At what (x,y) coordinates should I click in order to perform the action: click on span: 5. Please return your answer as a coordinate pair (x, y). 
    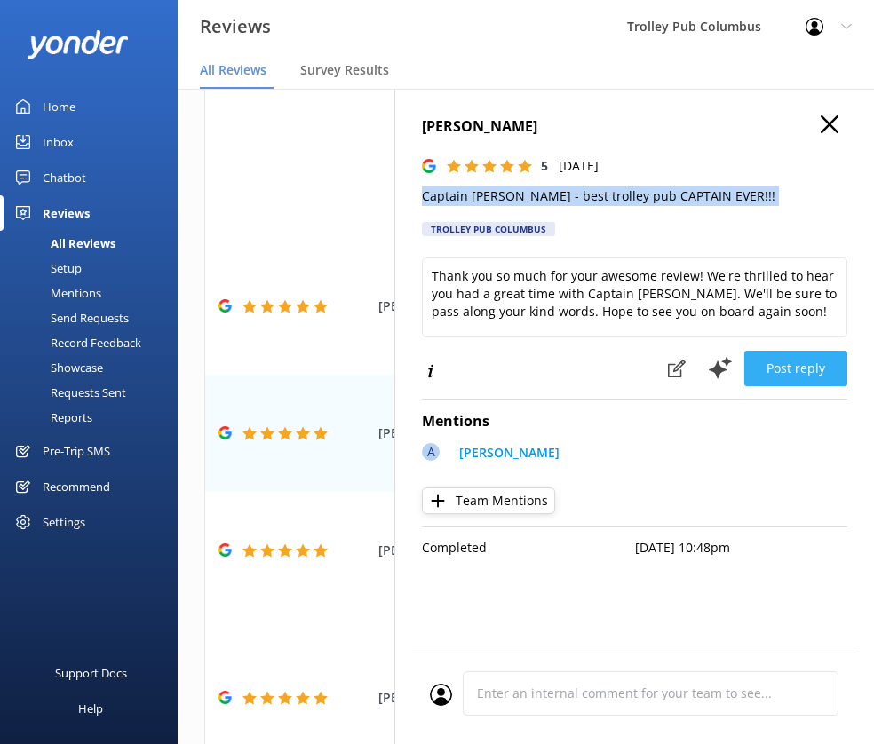
    Looking at the image, I should click on (545, 165).